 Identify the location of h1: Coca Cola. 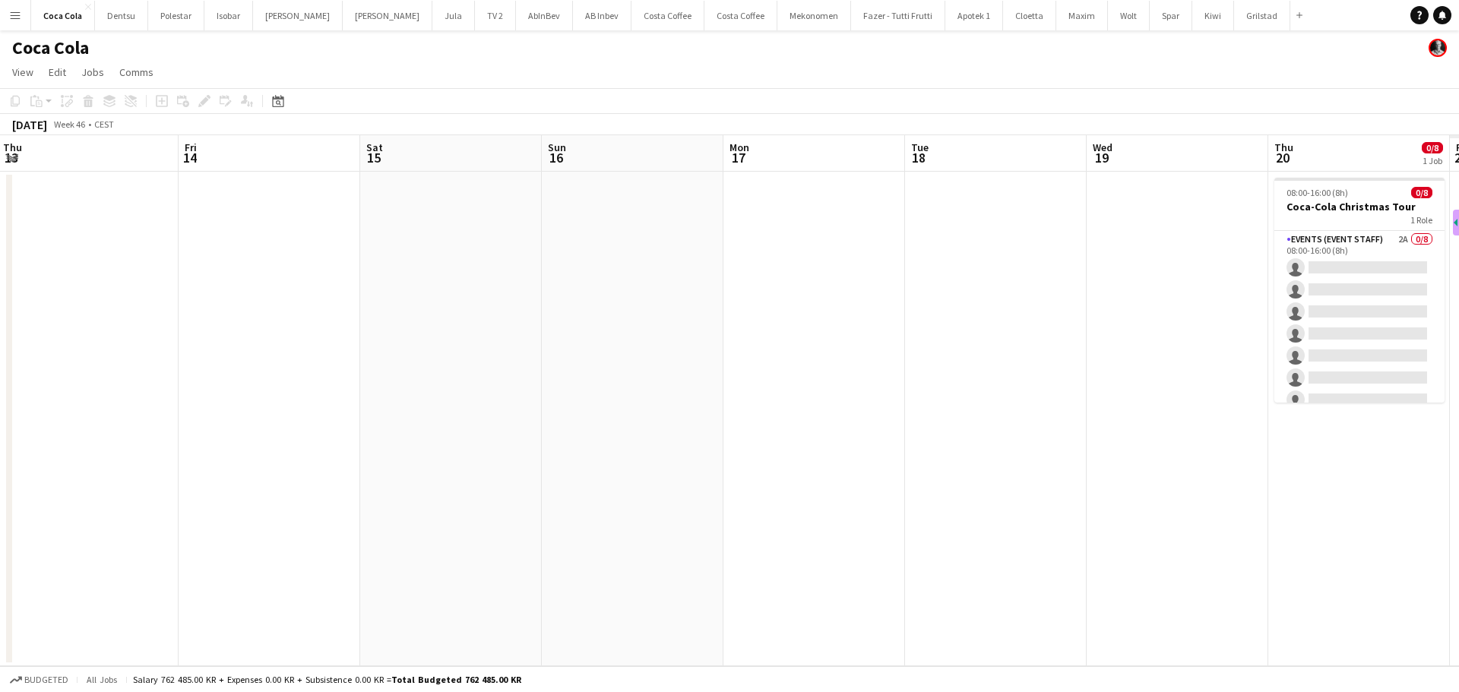
(50, 48).